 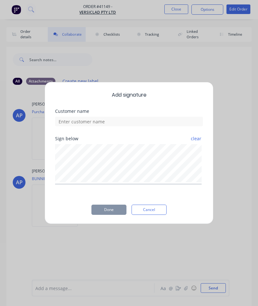 I want to click on div: Customer name, so click(x=129, y=111).